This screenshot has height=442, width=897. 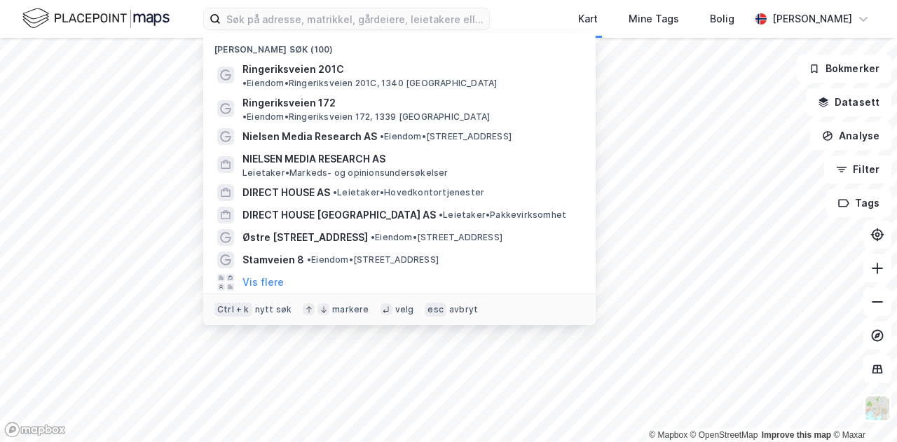 What do you see at coordinates (346, 173) in the screenshot?
I see `span: Leietaker • Markeds- og opinionsundersøkelser` at bounding box center [346, 173].